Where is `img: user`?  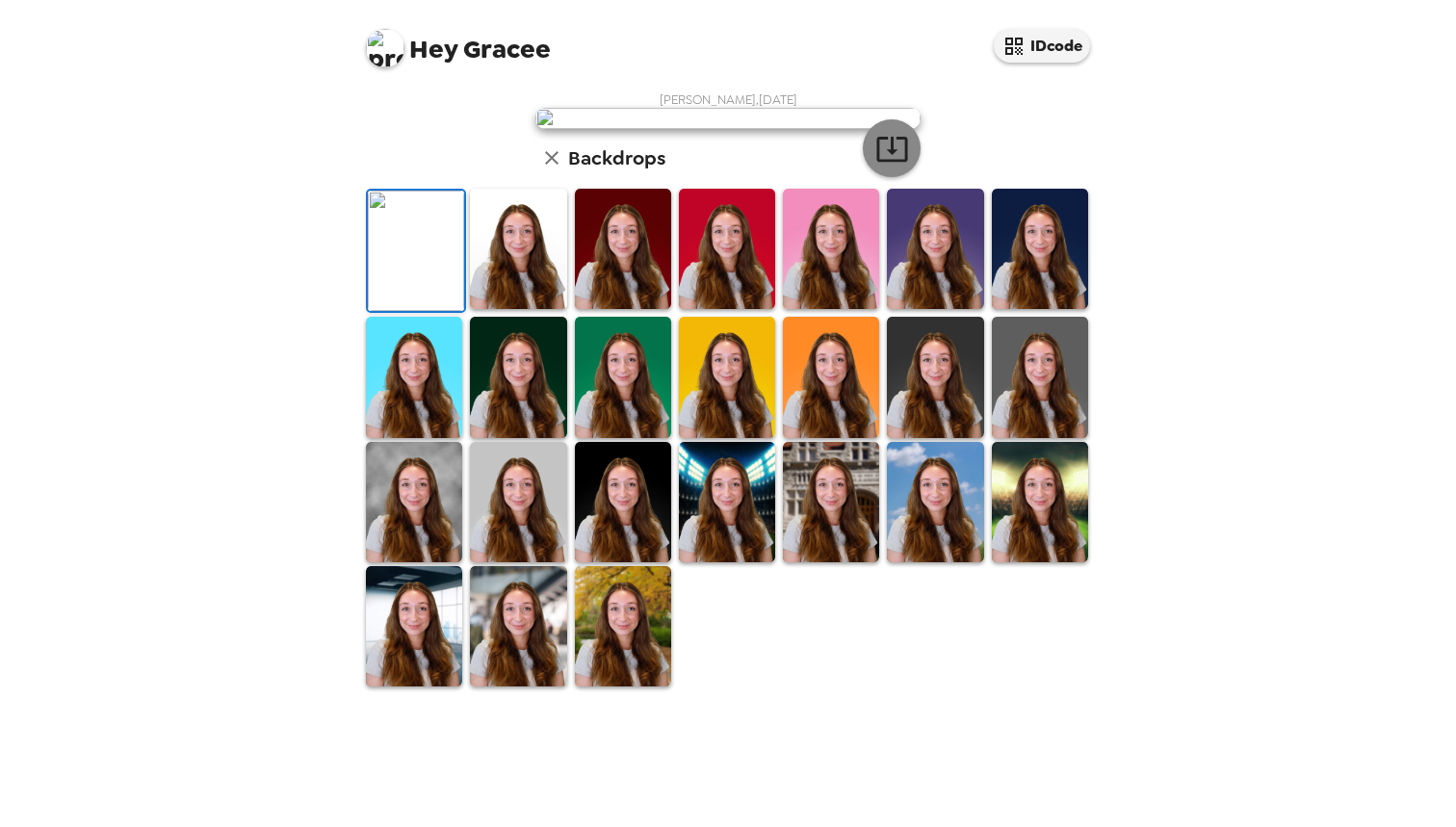 img: user is located at coordinates (728, 119).